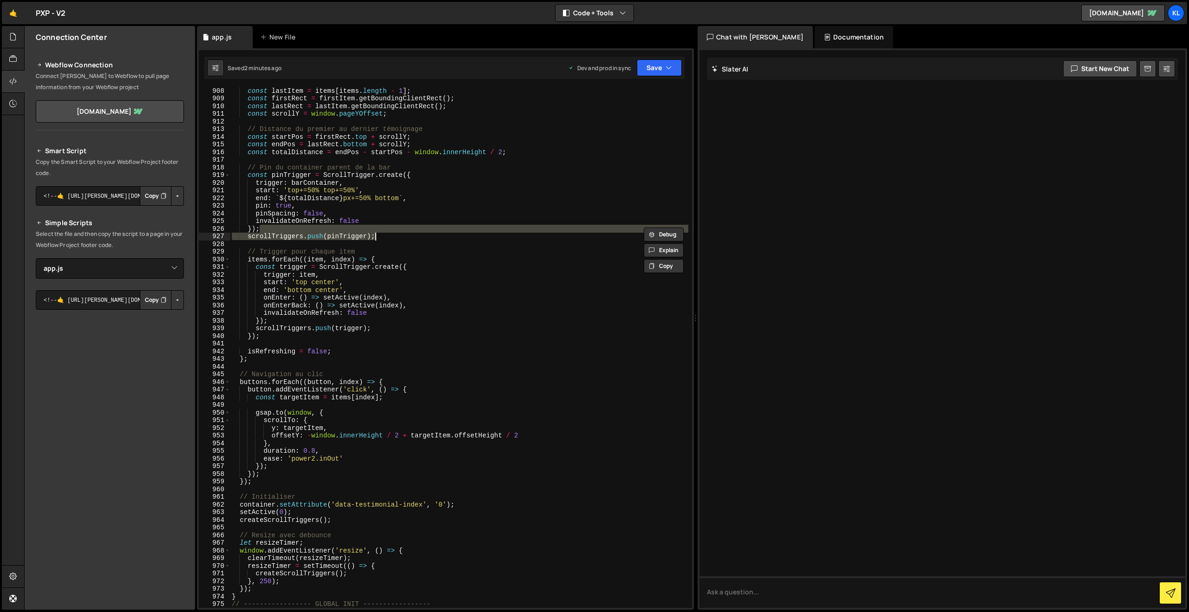 The width and height of the screenshot is (1189, 612). Describe the element at coordinates (215, 413) in the screenshot. I see `div: 950` at that location.